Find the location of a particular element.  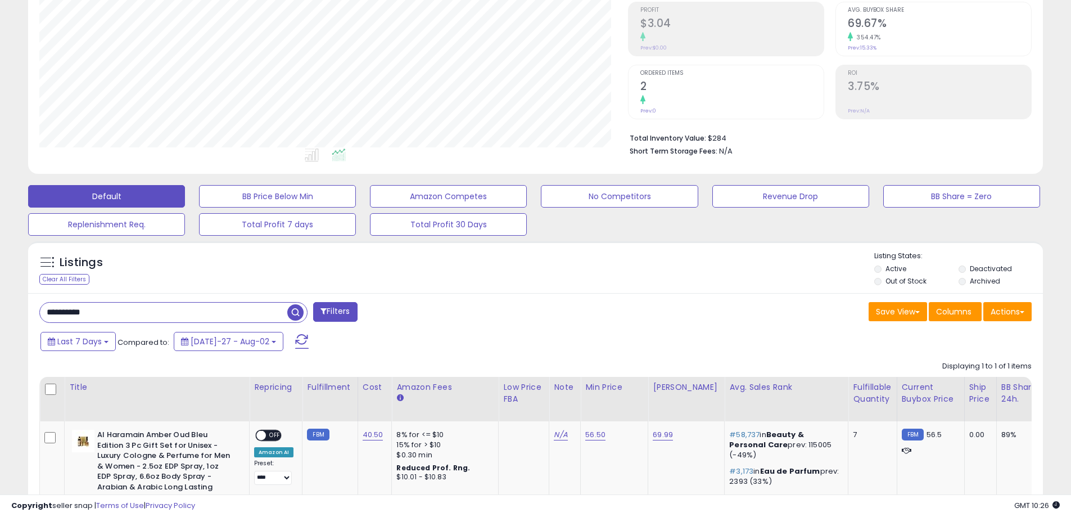

div: 0.00 is located at coordinates (978, 435).